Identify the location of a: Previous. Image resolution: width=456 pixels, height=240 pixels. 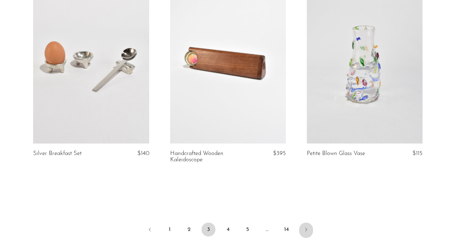
(150, 231).